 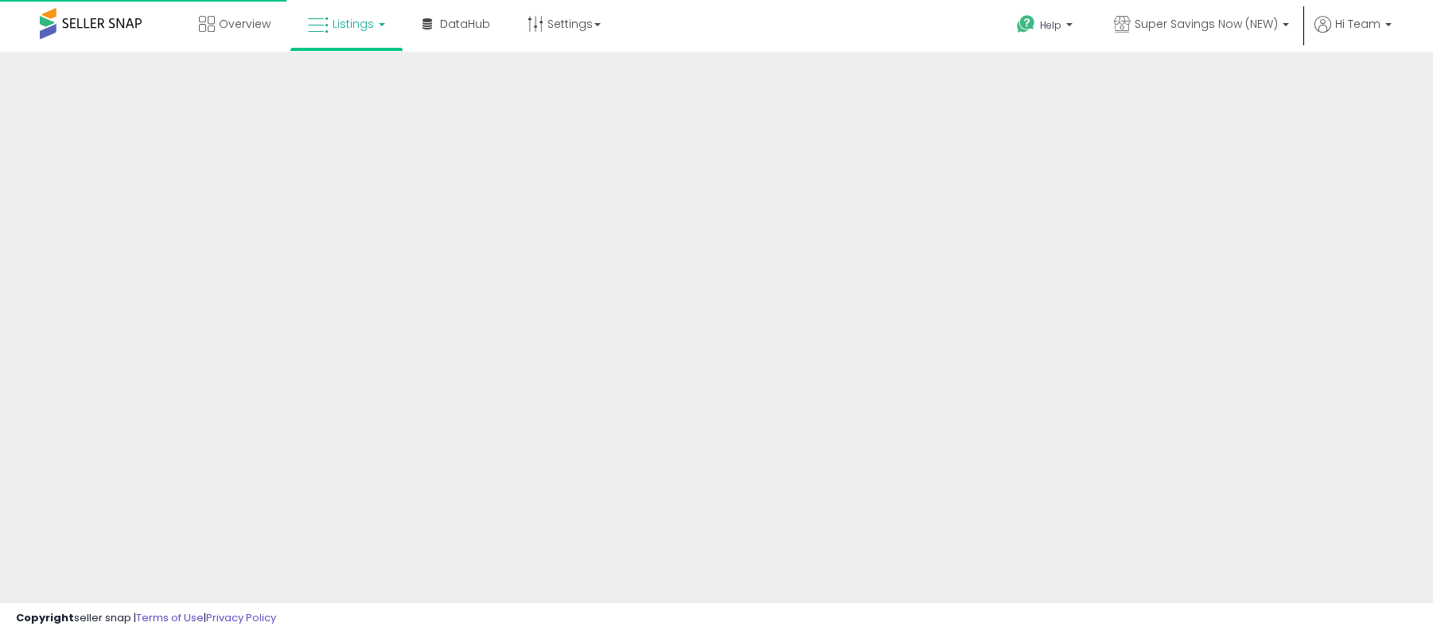 I want to click on span: Listings, so click(x=353, y=24).